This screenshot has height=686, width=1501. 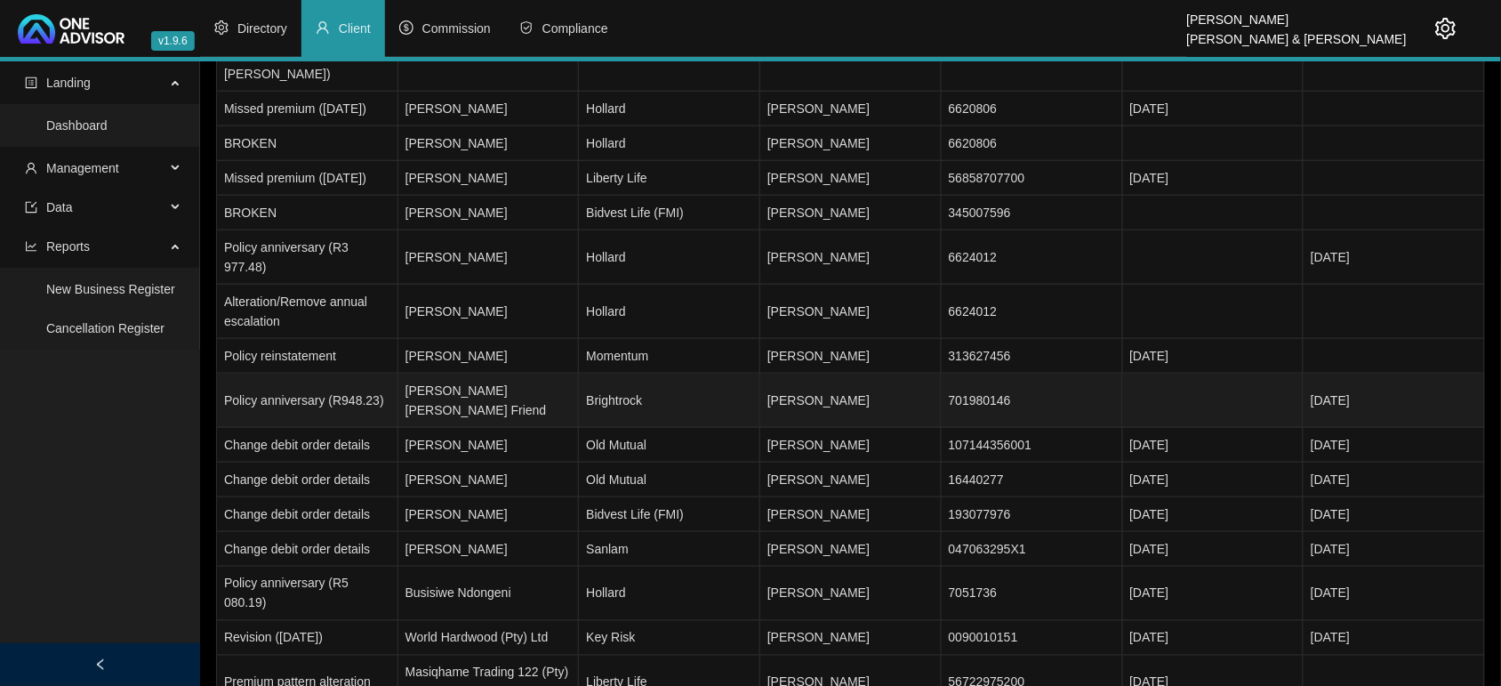 What do you see at coordinates (670, 549) in the screenshot?
I see `td: Sanlam` at bounding box center [670, 549].